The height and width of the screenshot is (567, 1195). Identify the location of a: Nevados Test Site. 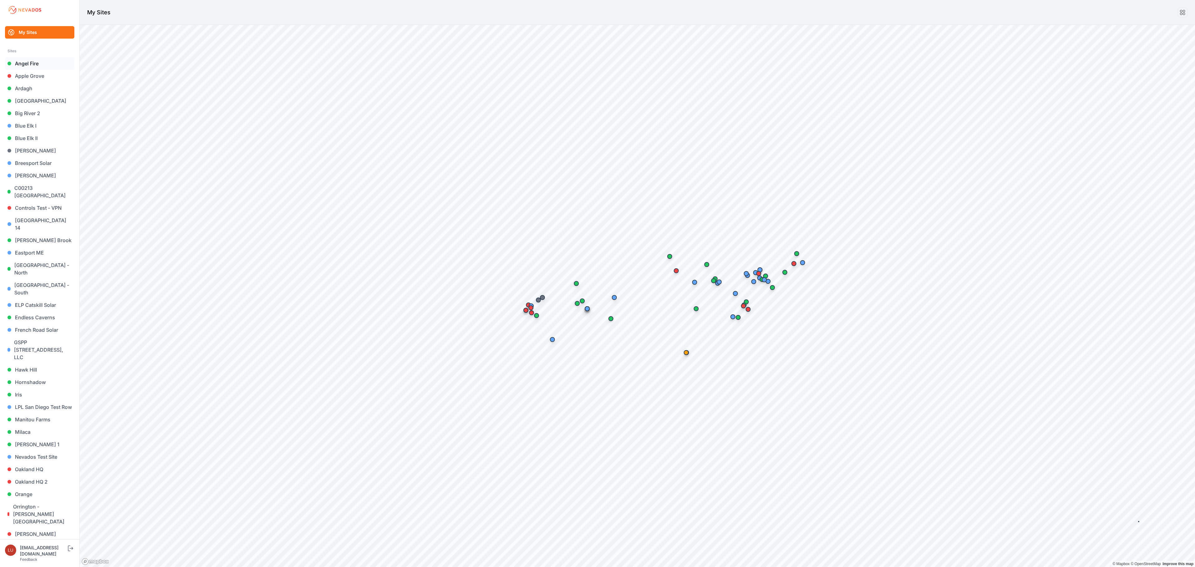
(40, 457).